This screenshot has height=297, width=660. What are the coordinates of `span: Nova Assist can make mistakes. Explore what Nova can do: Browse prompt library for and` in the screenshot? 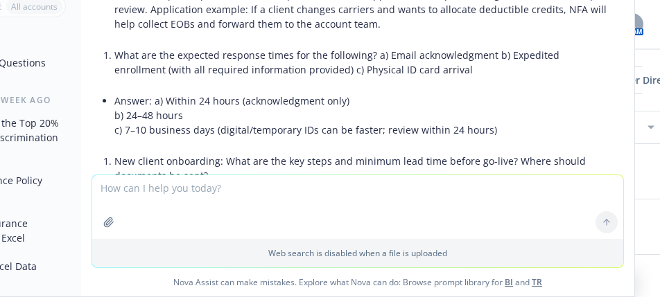 It's located at (358, 282).